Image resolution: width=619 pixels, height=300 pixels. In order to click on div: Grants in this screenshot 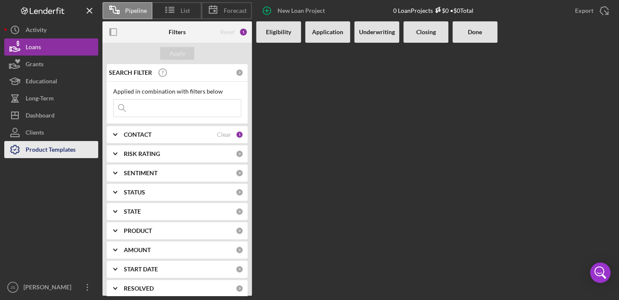, I will do `click(35, 65)`.